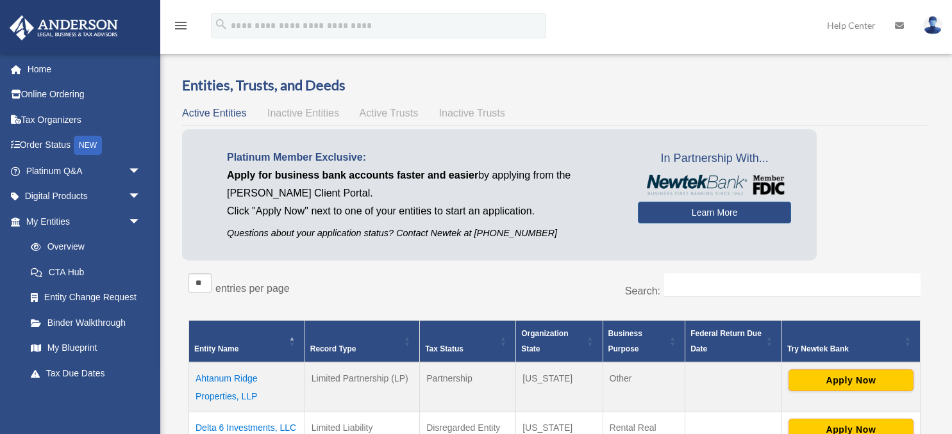 The image size is (952, 434). I want to click on td: Limited Partnership (LP), so click(361, 388).